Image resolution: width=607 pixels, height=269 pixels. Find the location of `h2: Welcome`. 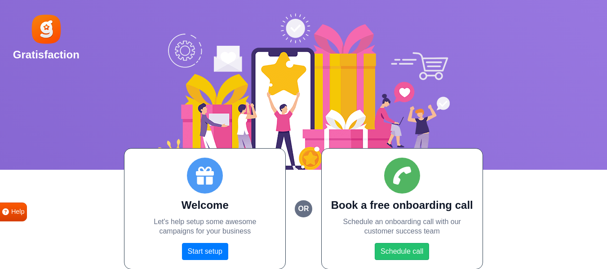

h2: Welcome is located at coordinates (205, 205).